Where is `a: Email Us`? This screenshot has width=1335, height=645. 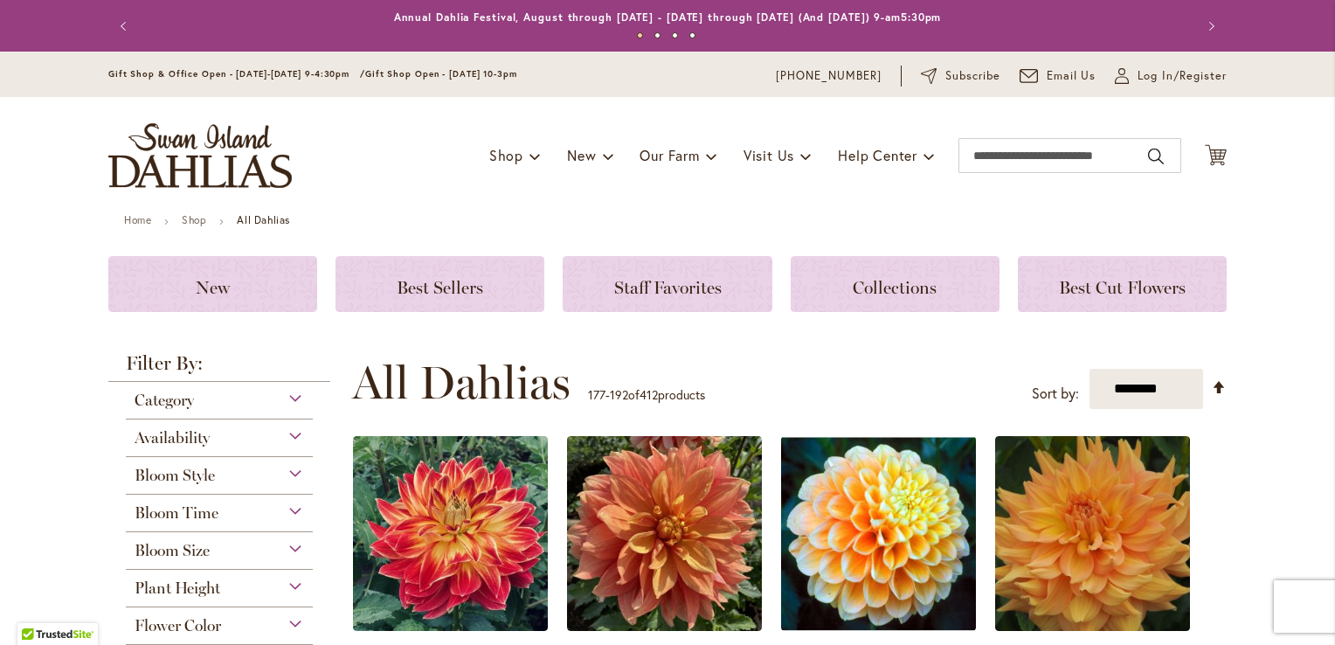
a: Email Us is located at coordinates (1058, 76).